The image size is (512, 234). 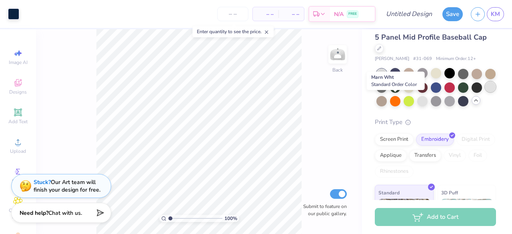 What do you see at coordinates (435, 140) in the screenshot?
I see `div: Embroidery` at bounding box center [435, 140].